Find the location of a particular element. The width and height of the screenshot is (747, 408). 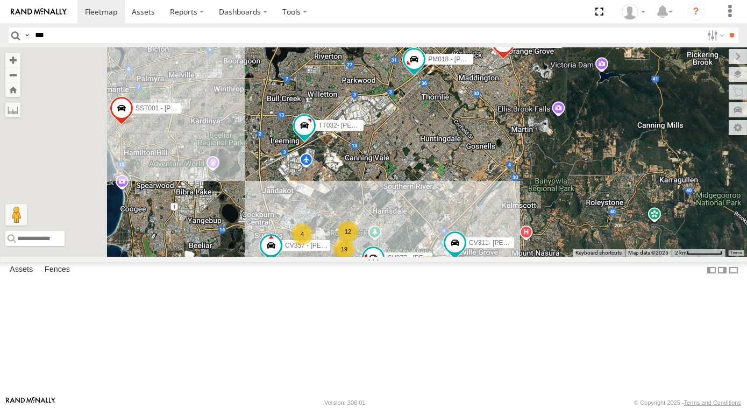

div: 2 is located at coordinates (427, 266).